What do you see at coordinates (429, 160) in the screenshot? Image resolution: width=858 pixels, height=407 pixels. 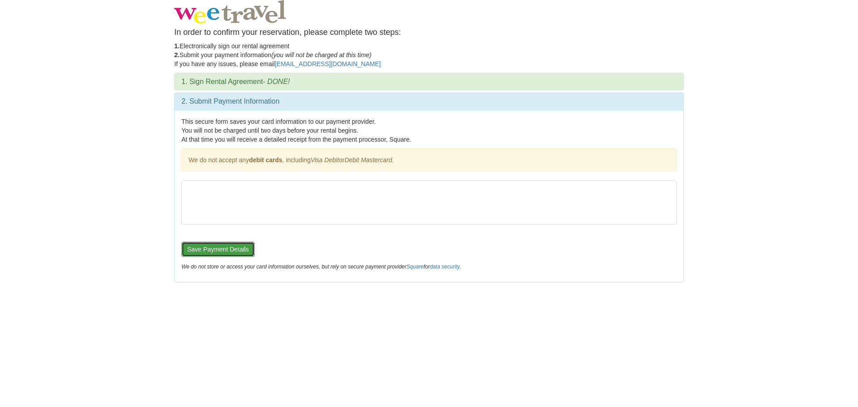 I see `div: We do not accept any , including or .` at bounding box center [429, 160].